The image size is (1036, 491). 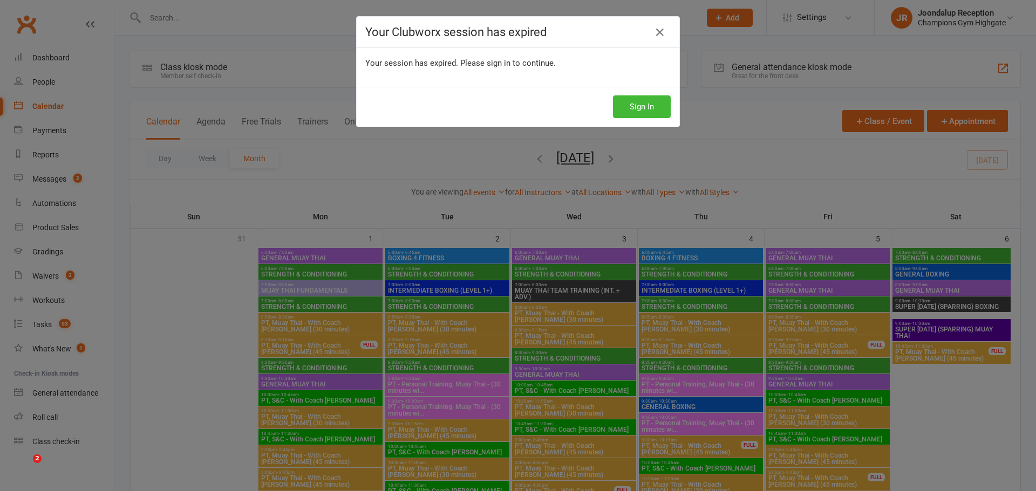 I want to click on span: Your session has expired. Please sign in to continue., so click(x=460, y=63).